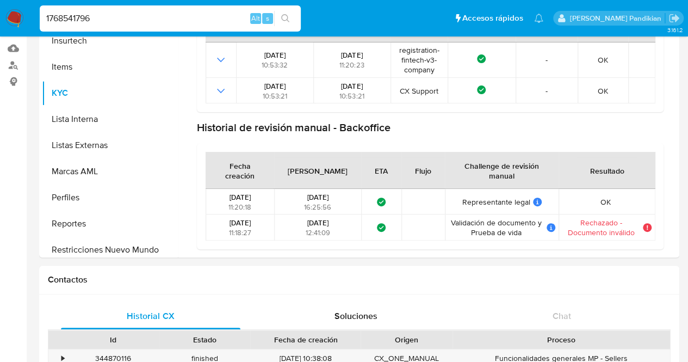 The image size is (688, 362). Describe the element at coordinates (110, 171) in the screenshot. I see `button: Marcas AML` at that location.